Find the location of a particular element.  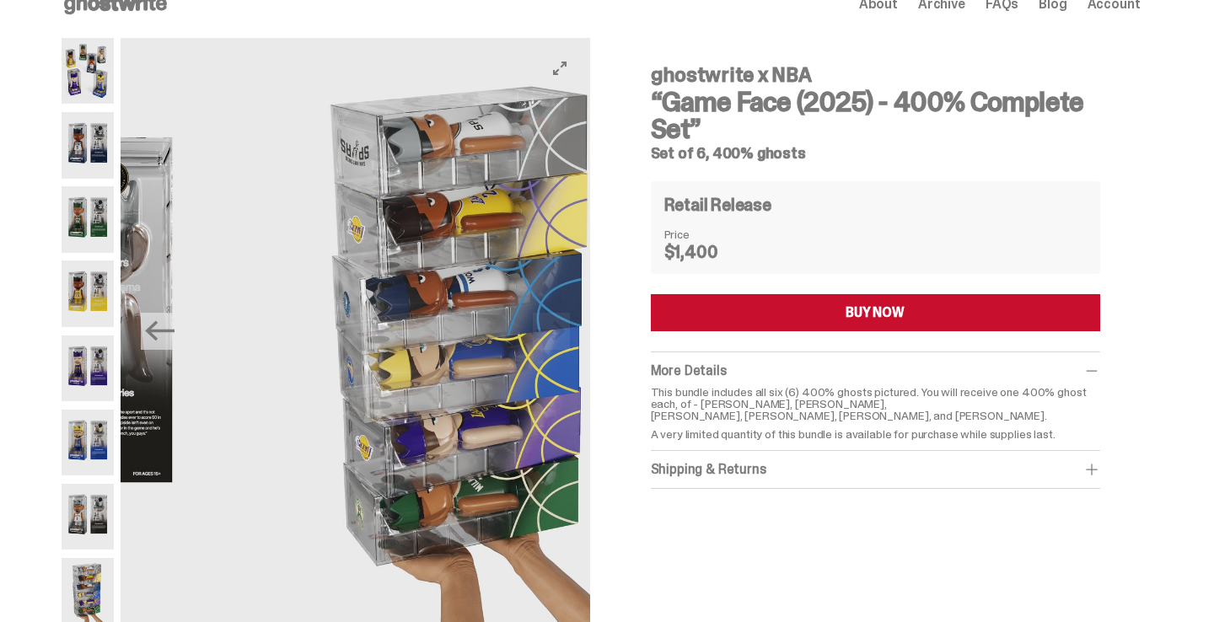

img: NBA-400-HG-Steph.png is located at coordinates (88, 443).